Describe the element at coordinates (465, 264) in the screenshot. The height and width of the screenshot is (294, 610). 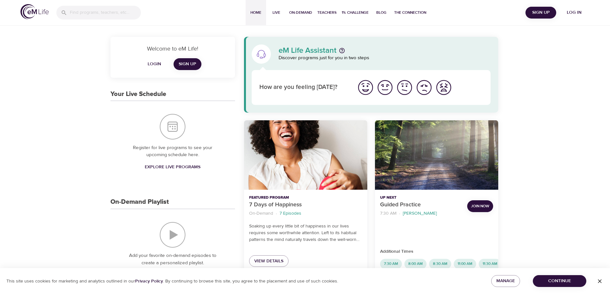
I see `span: 11:00 AM` at that location.